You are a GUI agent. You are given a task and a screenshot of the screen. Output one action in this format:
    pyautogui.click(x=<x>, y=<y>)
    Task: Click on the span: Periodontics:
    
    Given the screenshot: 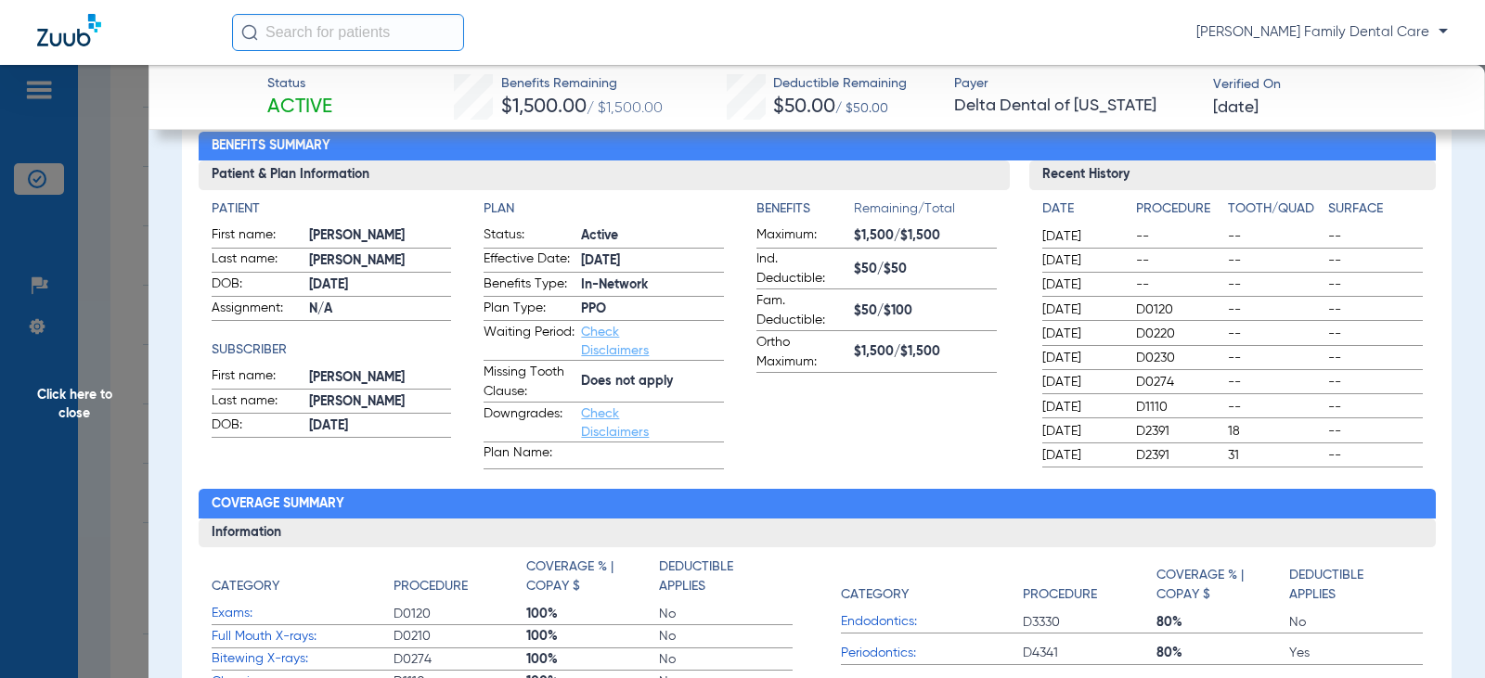 What is the action you would take?
    pyautogui.click(x=932, y=653)
    